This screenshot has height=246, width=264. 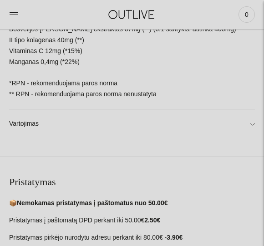 I want to click on span: 0, so click(x=246, y=15).